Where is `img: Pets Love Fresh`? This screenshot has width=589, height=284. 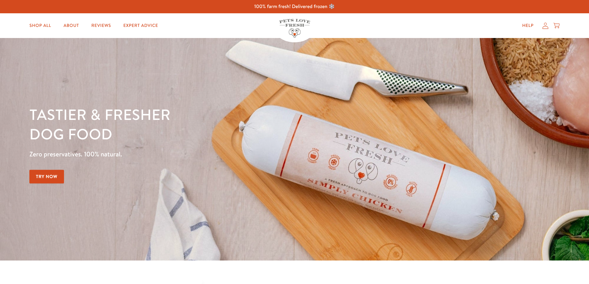 img: Pets Love Fresh is located at coordinates (294, 28).